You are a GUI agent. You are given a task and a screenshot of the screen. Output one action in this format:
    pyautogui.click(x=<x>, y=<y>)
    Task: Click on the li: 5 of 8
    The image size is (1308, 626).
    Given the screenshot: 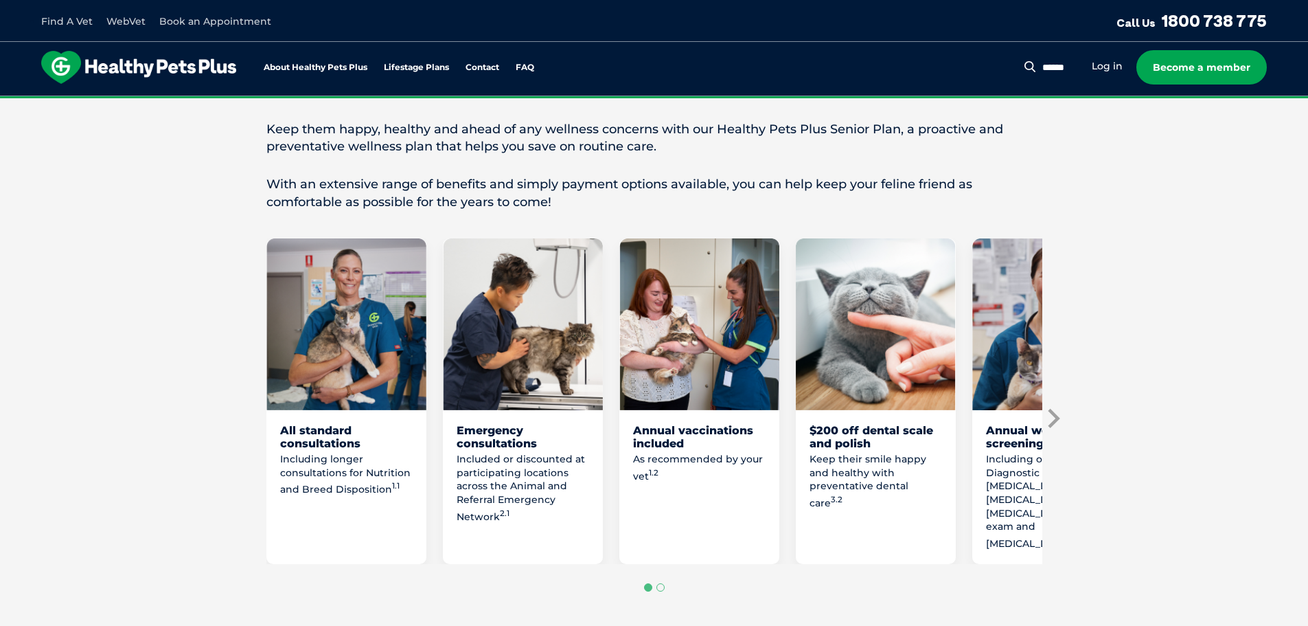 What is the action you would take?
    pyautogui.click(x=1052, y=401)
    